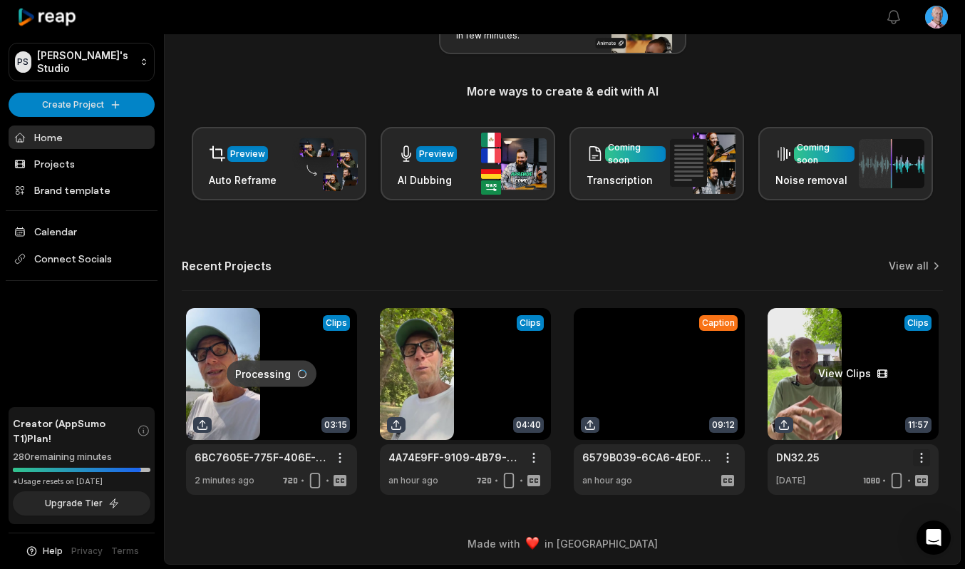 The image size is (965, 569). Describe the element at coordinates (81, 503) in the screenshot. I see `button: Upgrade Tier` at that location.